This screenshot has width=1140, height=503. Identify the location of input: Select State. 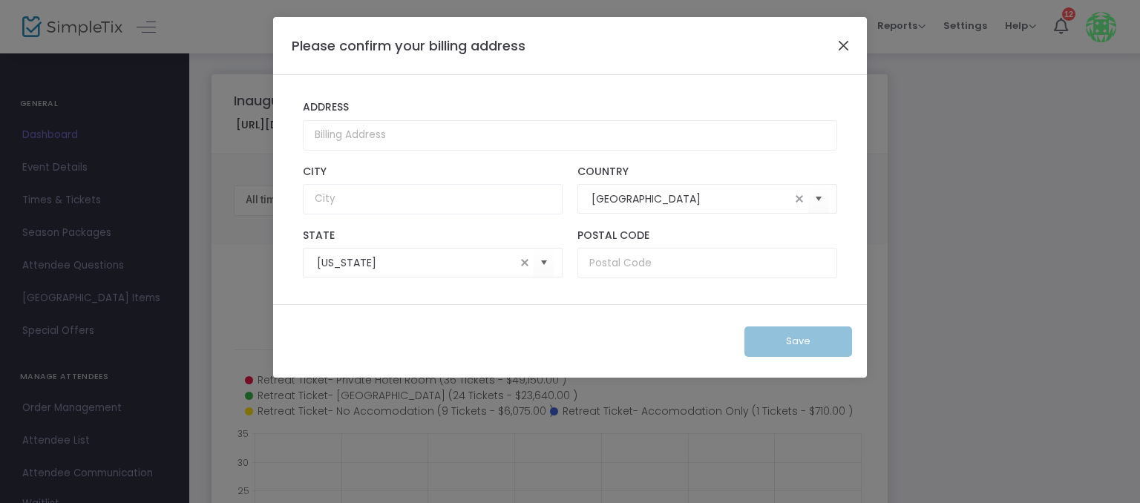
(416, 263).